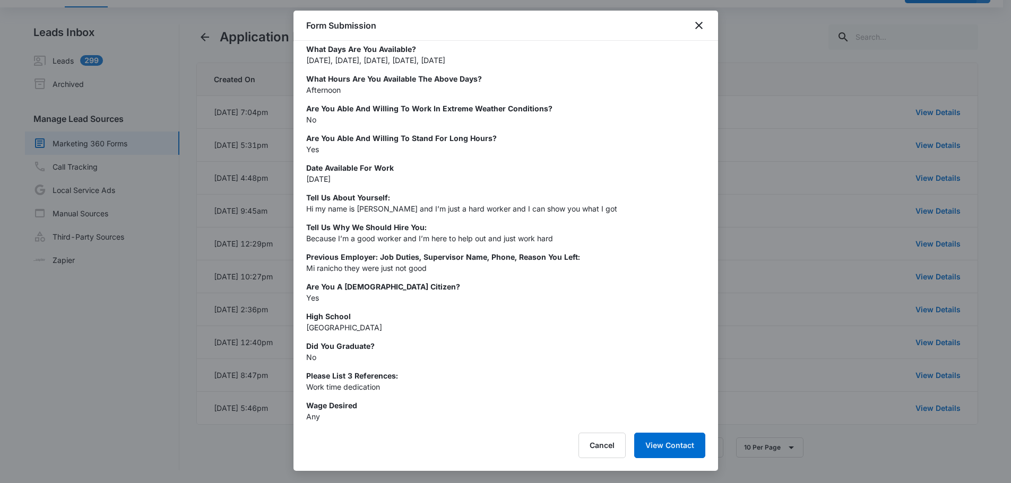 The height and width of the screenshot is (483, 1011). I want to click on p: Tell Us About Yourself:, so click(506, 197).